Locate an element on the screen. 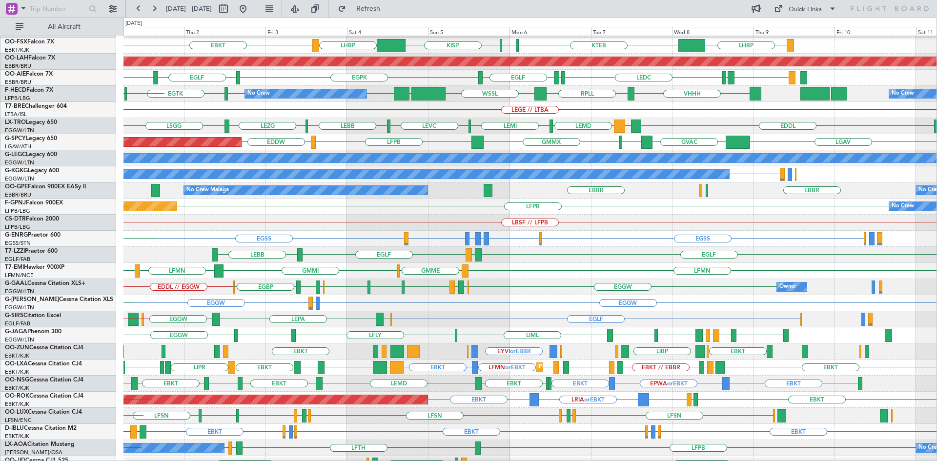  a: F-GPNJFalcon 900EX is located at coordinates (34, 203).